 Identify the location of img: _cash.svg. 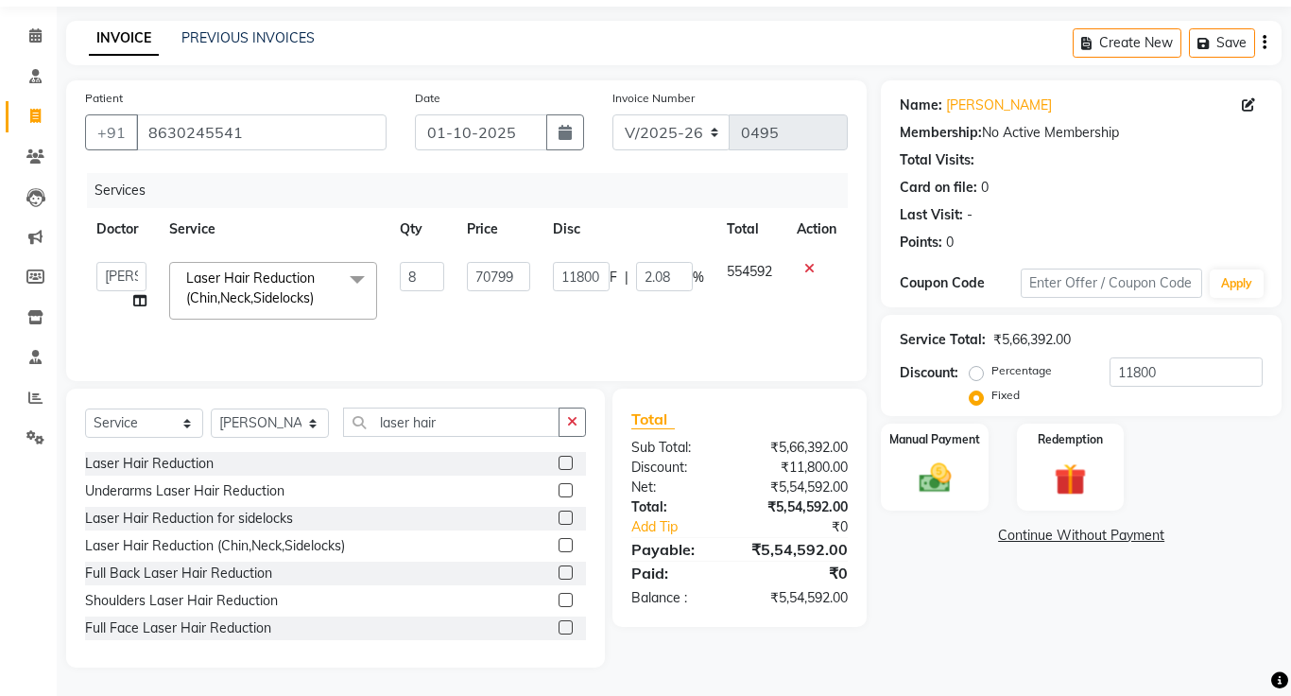
(935, 477).